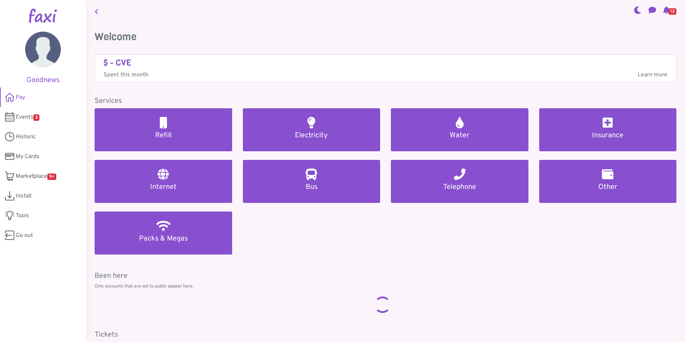 This screenshot has width=685, height=342. I want to click on h3: Welcome, so click(386, 37).